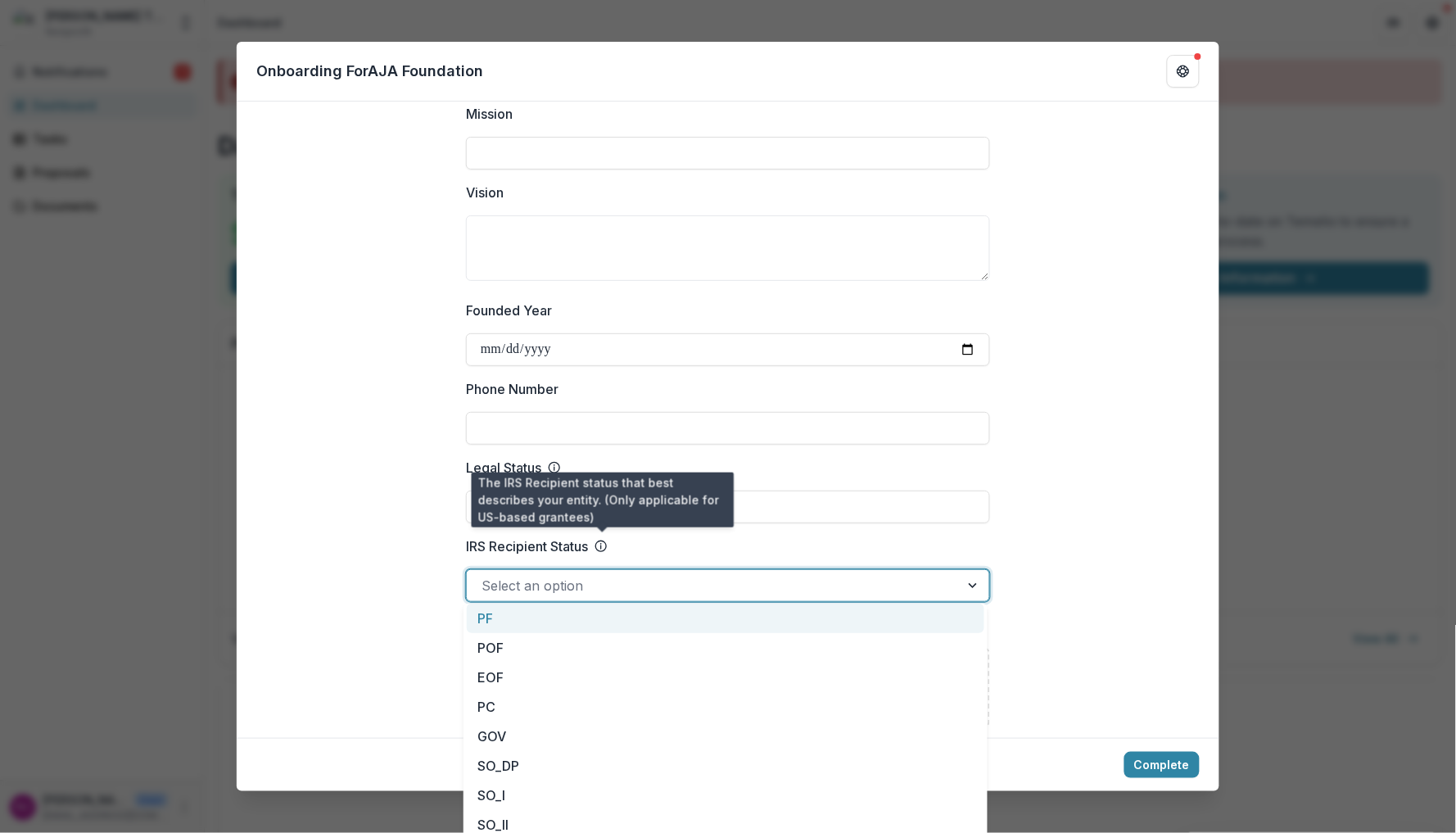  Describe the element at coordinates (526, 546) in the screenshot. I see `p: IRS Recipient Status` at that location.